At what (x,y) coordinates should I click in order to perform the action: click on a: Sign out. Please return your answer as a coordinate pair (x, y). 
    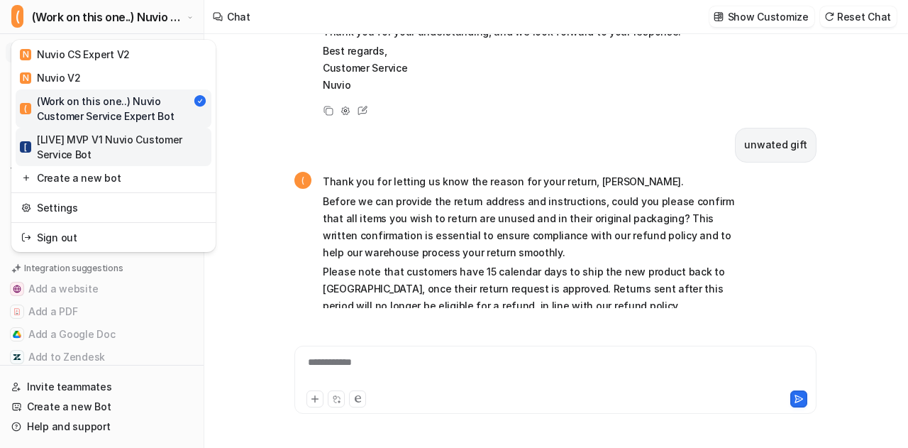
    Looking at the image, I should click on (113, 237).